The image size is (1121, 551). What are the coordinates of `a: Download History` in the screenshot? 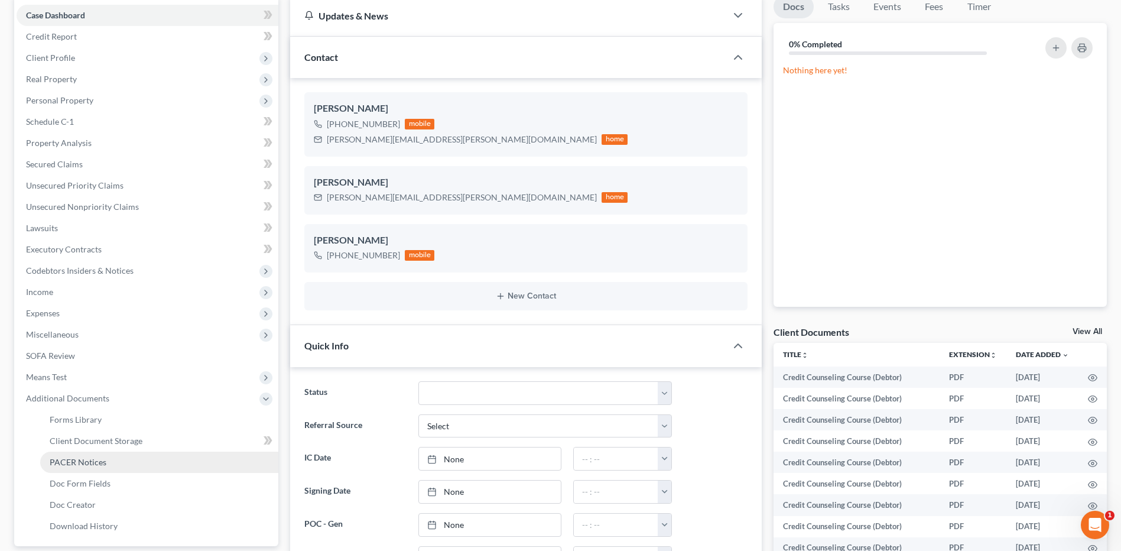 It's located at (159, 526).